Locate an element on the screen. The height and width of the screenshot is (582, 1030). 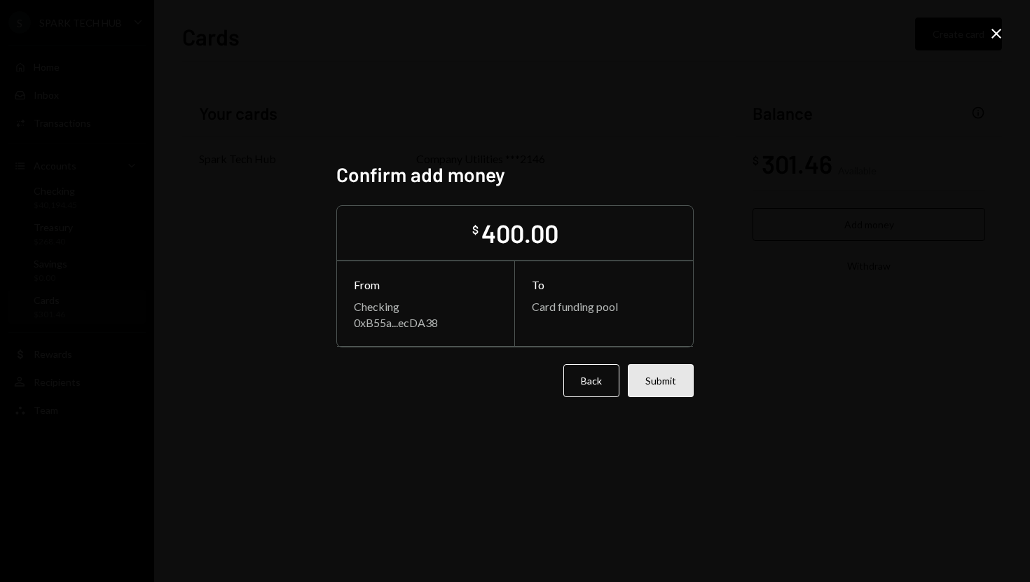
div: 400.00 is located at coordinates (520, 233).